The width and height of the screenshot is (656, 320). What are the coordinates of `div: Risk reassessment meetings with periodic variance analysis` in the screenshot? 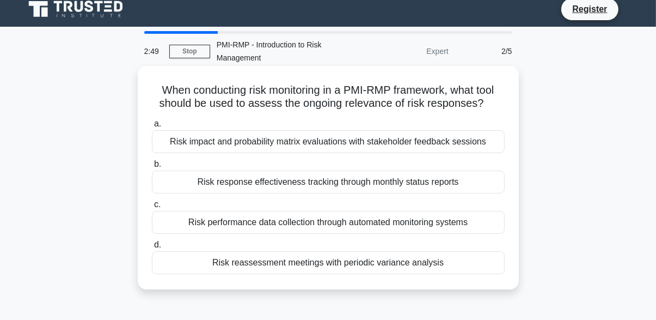 It's located at (328, 262).